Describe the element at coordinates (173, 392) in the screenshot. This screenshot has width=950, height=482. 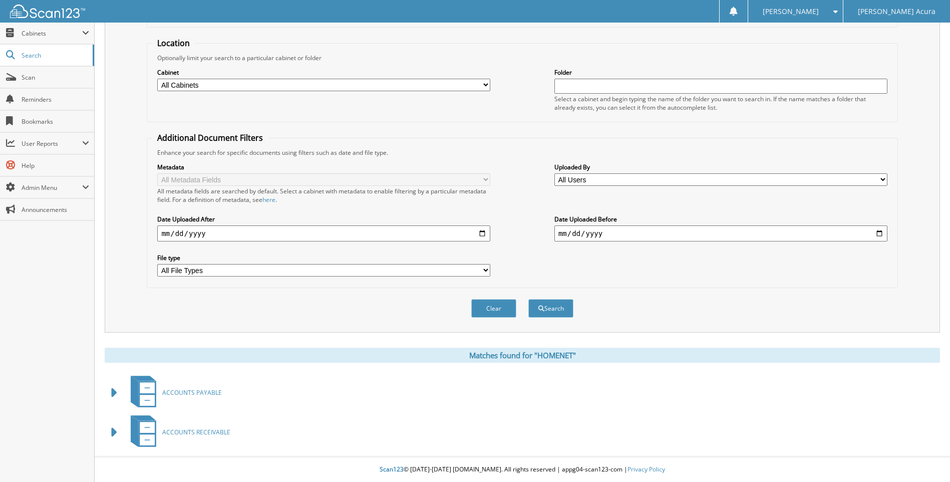
I see `a: ACCOUNTS PAYABLE` at that location.